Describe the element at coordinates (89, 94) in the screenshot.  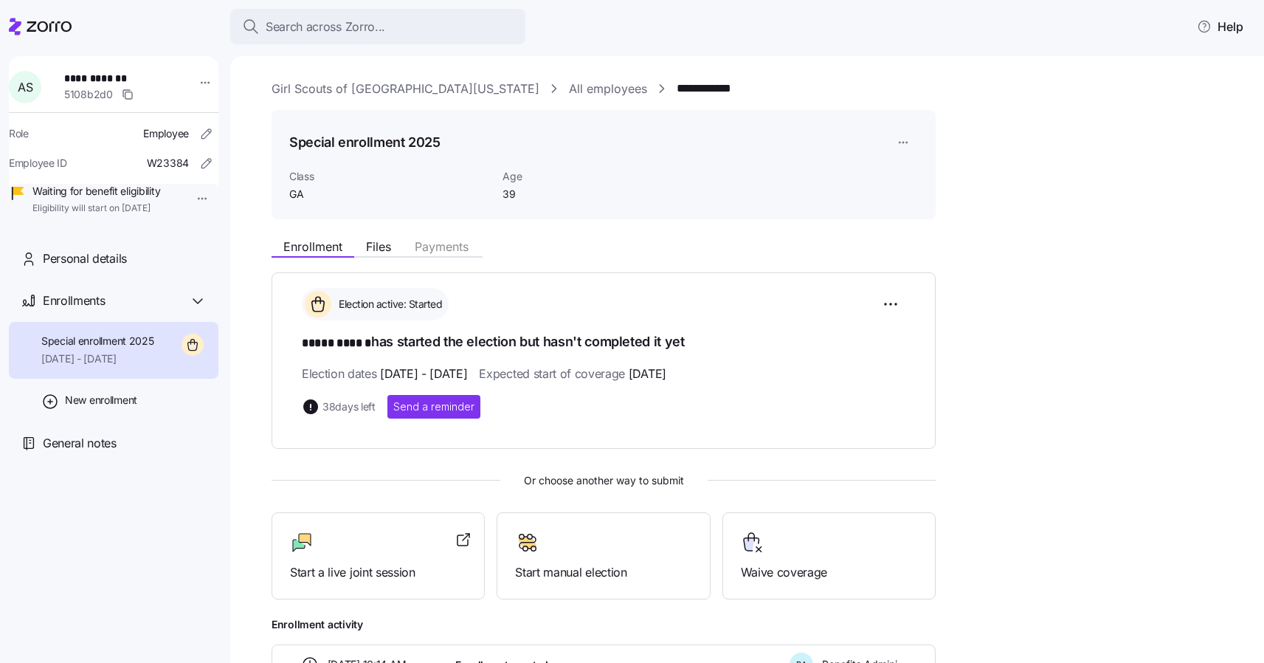
I see `span: 5108b2d0` at that location.